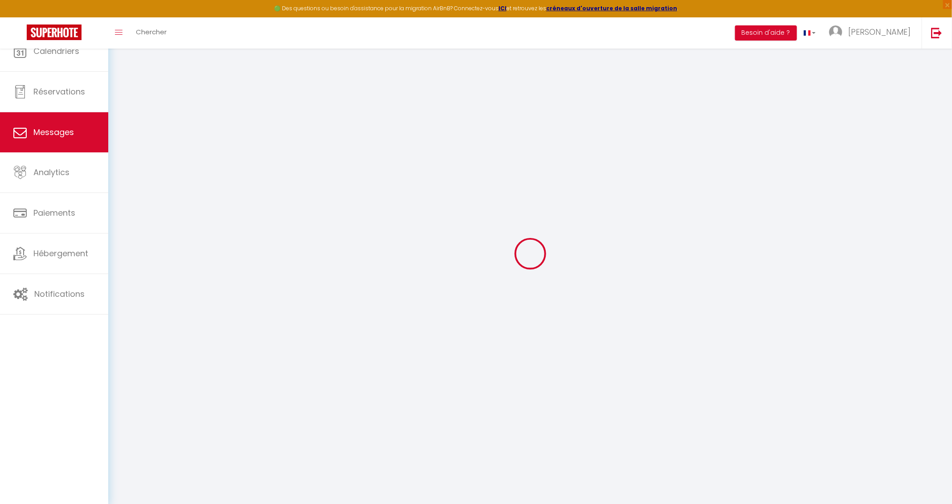 This screenshot has height=504, width=952. What do you see at coordinates (61, 253) in the screenshot?
I see `span: Hébergement` at bounding box center [61, 253].